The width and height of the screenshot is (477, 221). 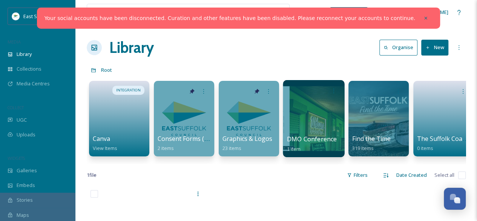 What do you see at coordinates (398, 47) in the screenshot?
I see `button: Organise` at bounding box center [398, 47].